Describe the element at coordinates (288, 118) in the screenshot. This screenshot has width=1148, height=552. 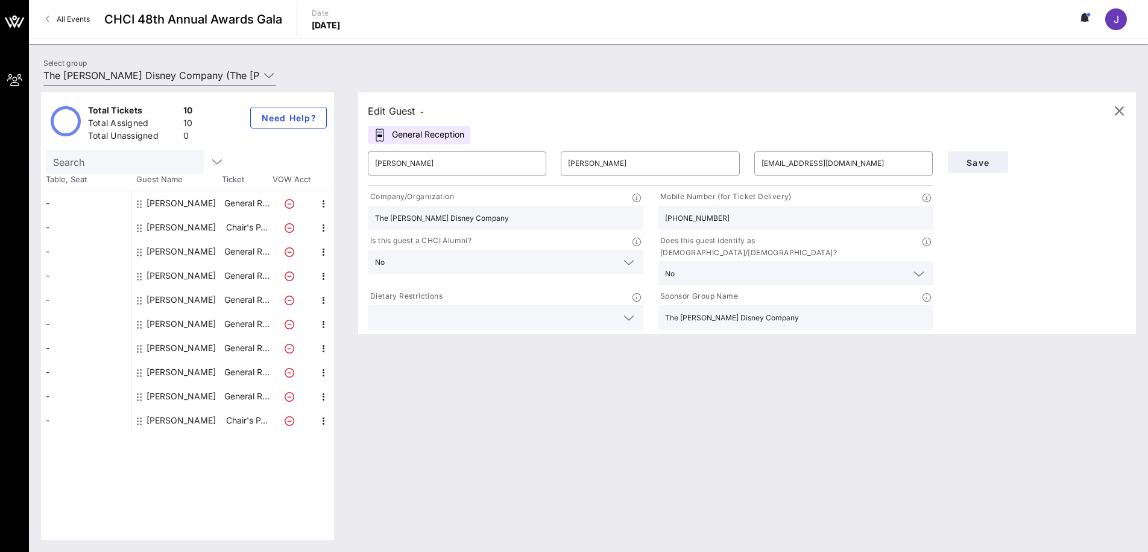
I see `button: Need Help?` at that location.